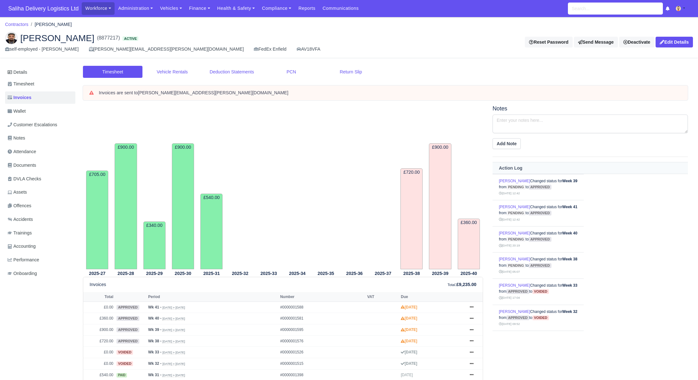 The height and width of the screenshot is (380, 698). What do you see at coordinates (297, 274) in the screenshot?
I see `th: 2025-34` at bounding box center [297, 274].